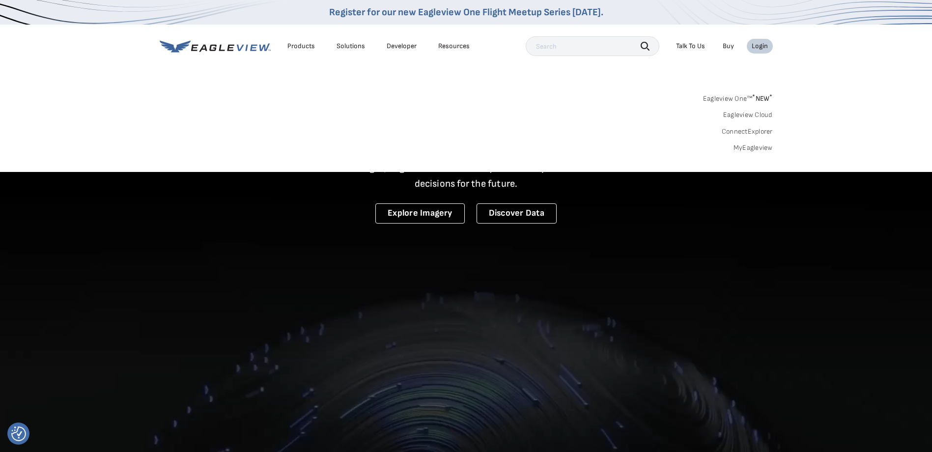  Describe the element at coordinates (762, 98) in the screenshot. I see `span: NEW` at that location.